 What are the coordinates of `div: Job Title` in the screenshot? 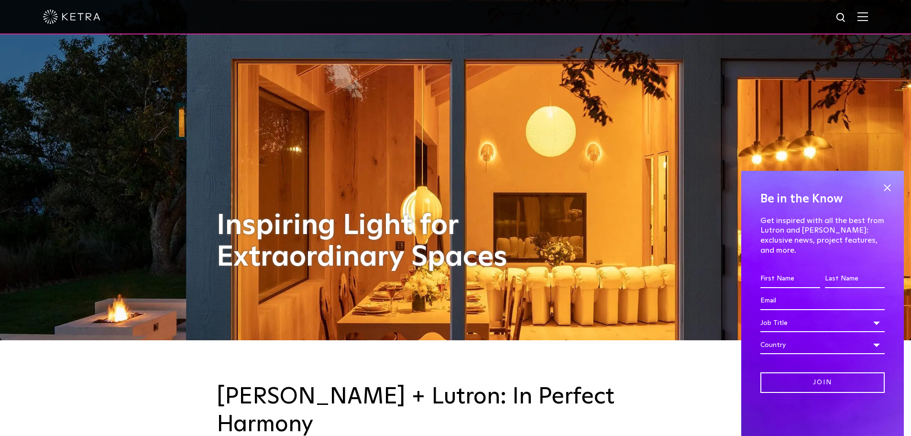 It's located at (822, 323).